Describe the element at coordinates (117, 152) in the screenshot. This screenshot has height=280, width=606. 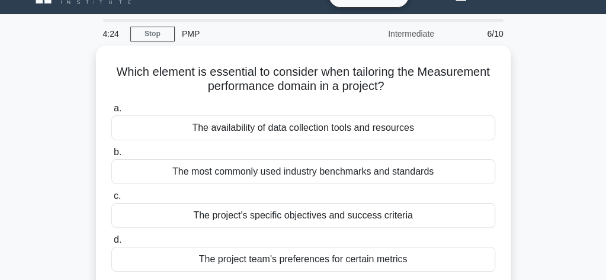
I see `span: b.` at that location.